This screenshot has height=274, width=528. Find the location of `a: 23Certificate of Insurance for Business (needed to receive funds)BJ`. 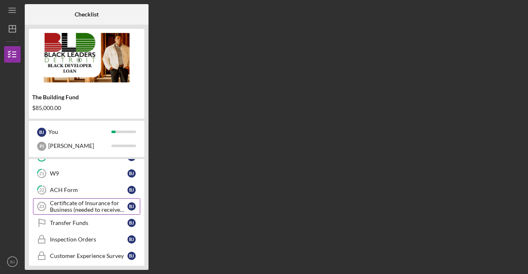

a: 23Certificate of Insurance for Business (needed to receive funds)BJ is located at coordinates (87, 207).